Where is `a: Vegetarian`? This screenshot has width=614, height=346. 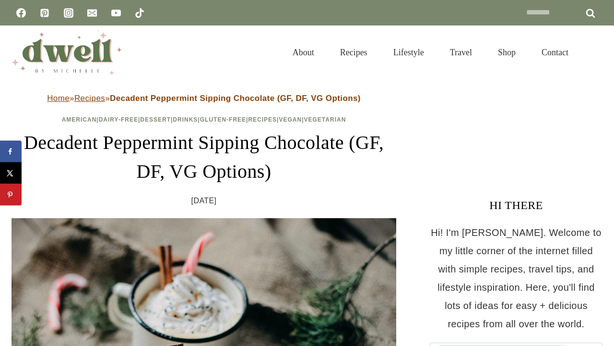
a: Vegetarian is located at coordinates (325, 120).